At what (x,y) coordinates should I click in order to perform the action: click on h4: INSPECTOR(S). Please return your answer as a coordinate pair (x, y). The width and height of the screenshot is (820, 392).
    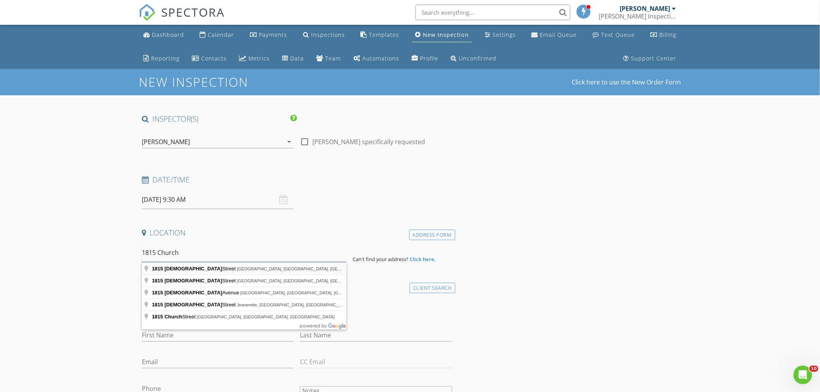
    Looking at the image, I should click on (219, 119).